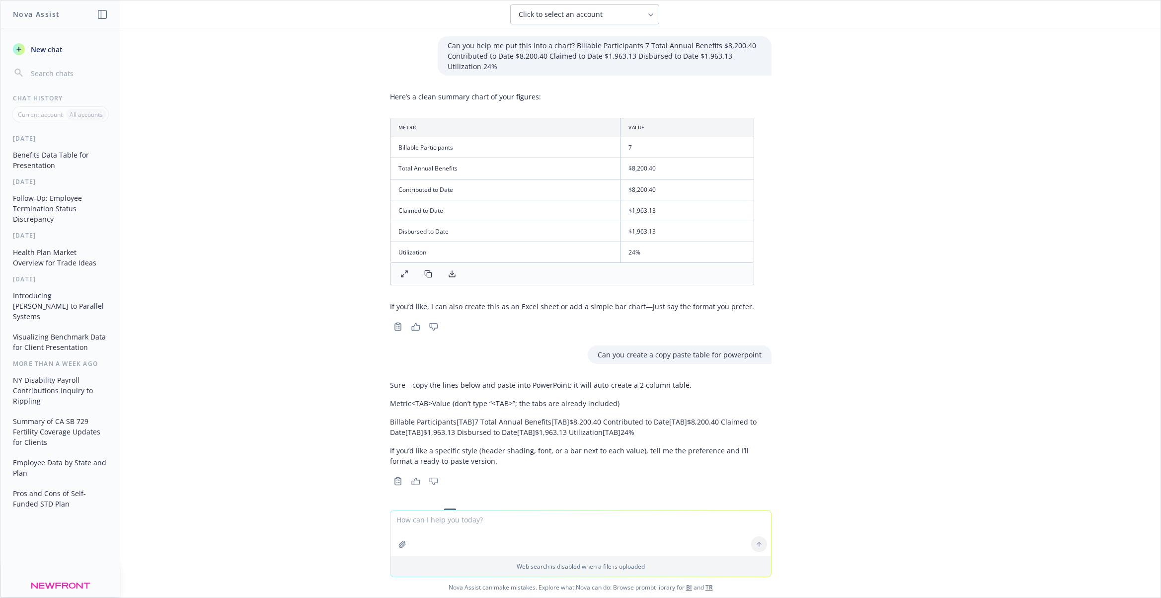  What do you see at coordinates (505, 168) in the screenshot?
I see `td: Total Annual Benefits` at bounding box center [505, 168].